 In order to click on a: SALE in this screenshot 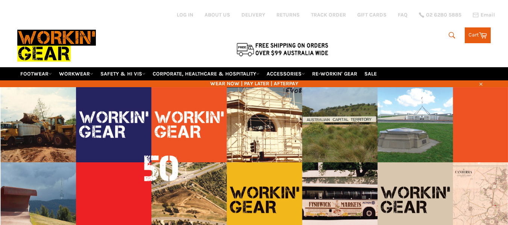, I will do `click(371, 74)`.